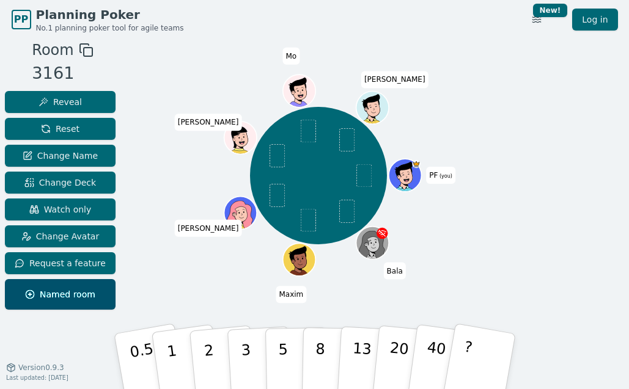 The height and width of the screenshot is (389, 629). Describe the element at coordinates (60, 102) in the screenshot. I see `button: Reveal` at that location.